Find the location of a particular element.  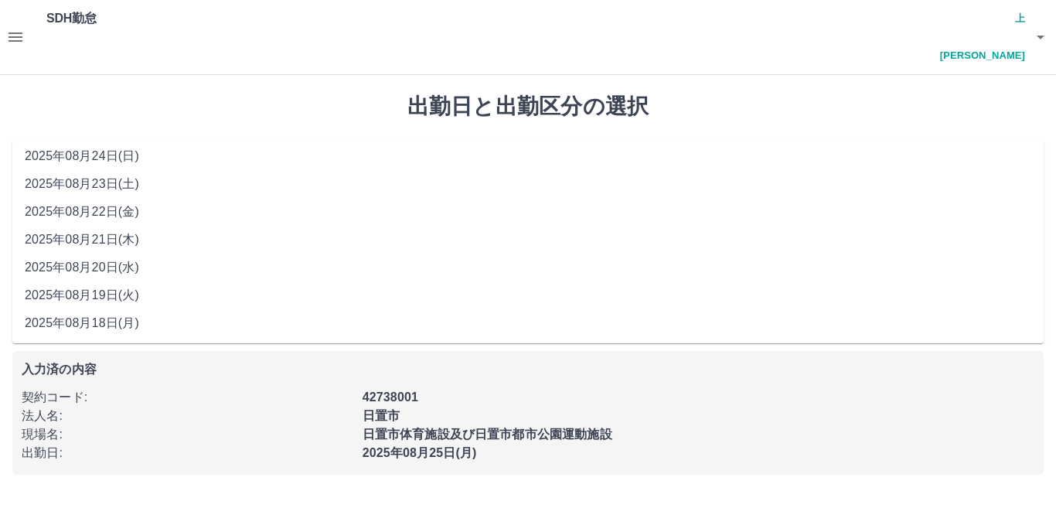

p: 入力済の内容 is located at coordinates (528, 370).